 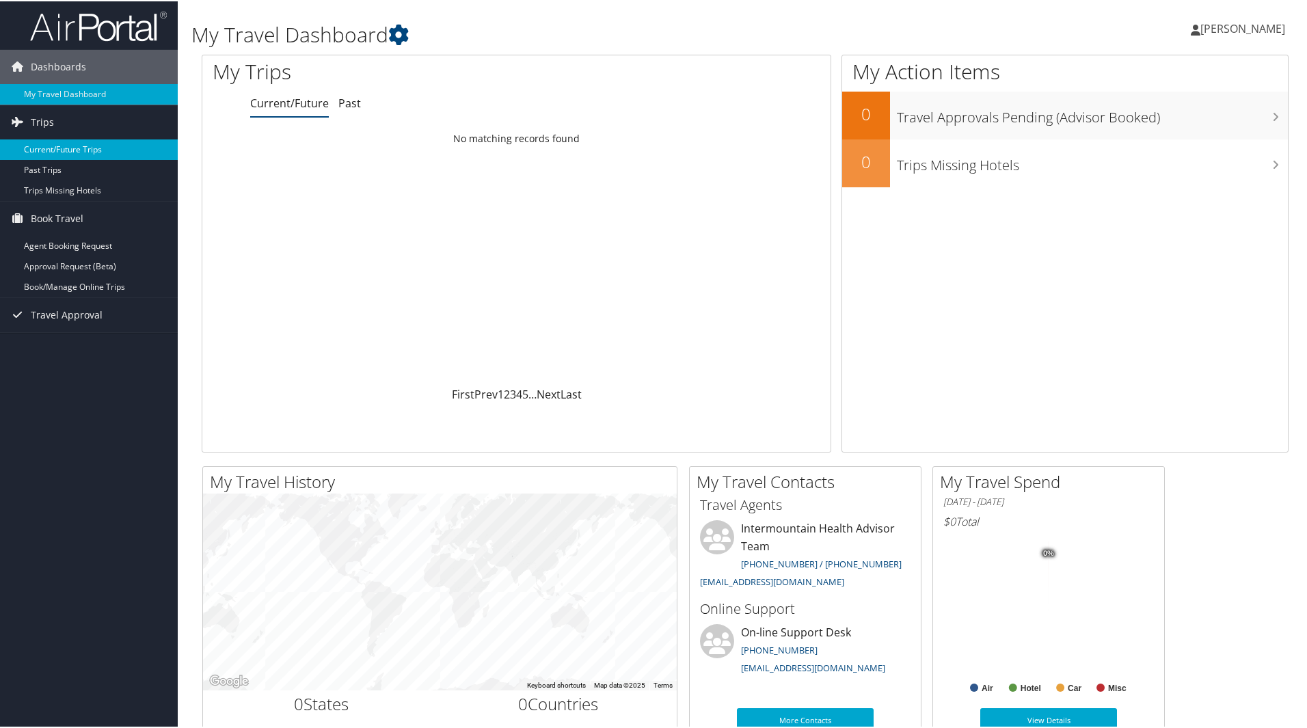 What do you see at coordinates (571, 393) in the screenshot?
I see `a: Last` at bounding box center [571, 393].